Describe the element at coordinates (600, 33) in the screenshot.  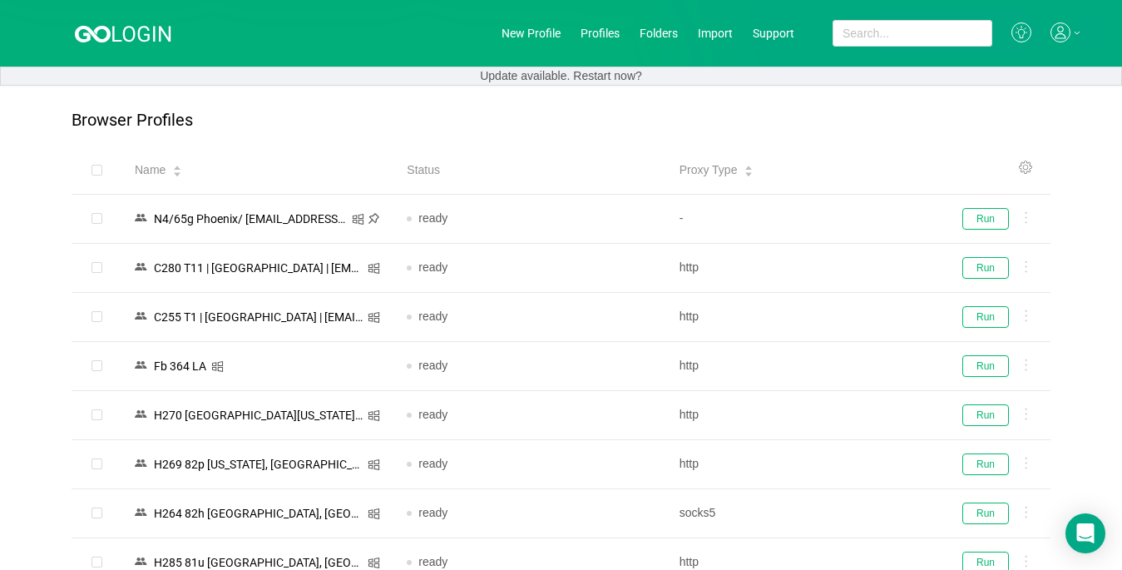
I see `a: Profiles` at that location.